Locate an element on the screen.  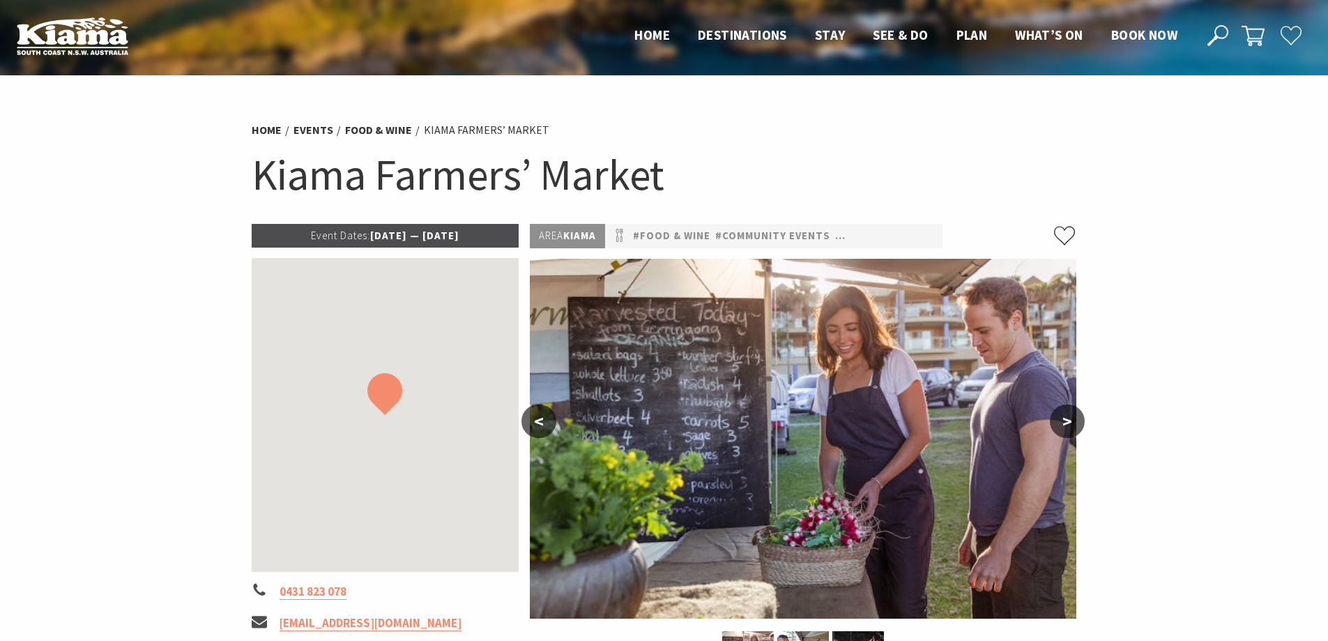
a: #Family Friendly is located at coordinates (883, 236).